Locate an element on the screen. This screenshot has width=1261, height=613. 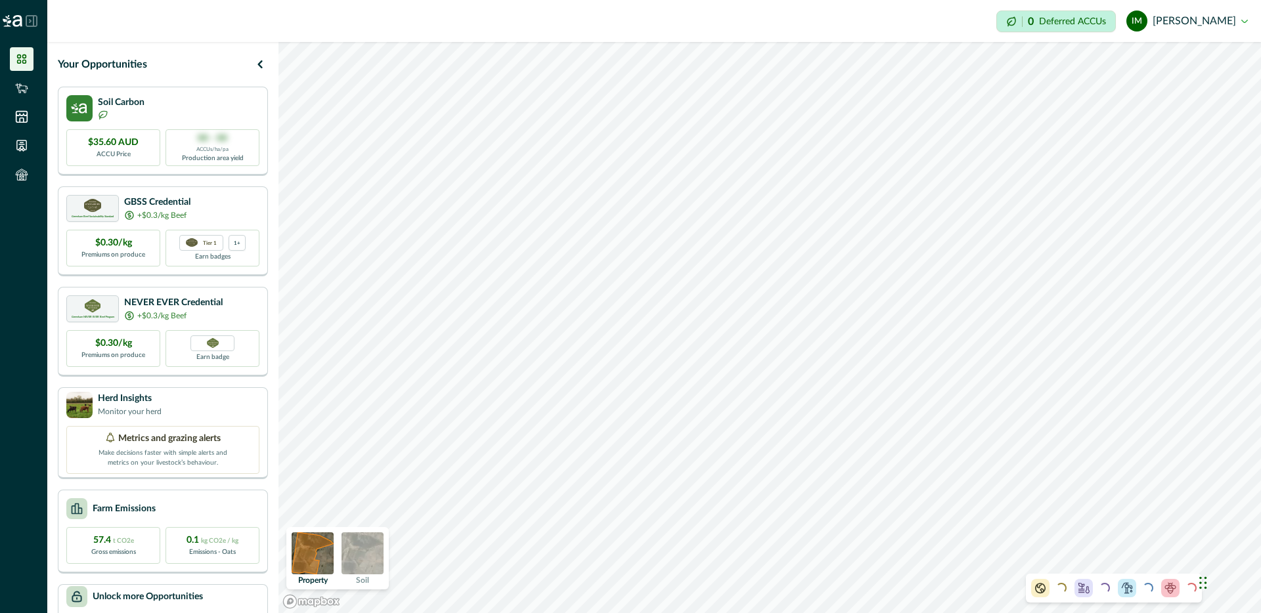
p: Herd Insights is located at coordinates (129, 399).